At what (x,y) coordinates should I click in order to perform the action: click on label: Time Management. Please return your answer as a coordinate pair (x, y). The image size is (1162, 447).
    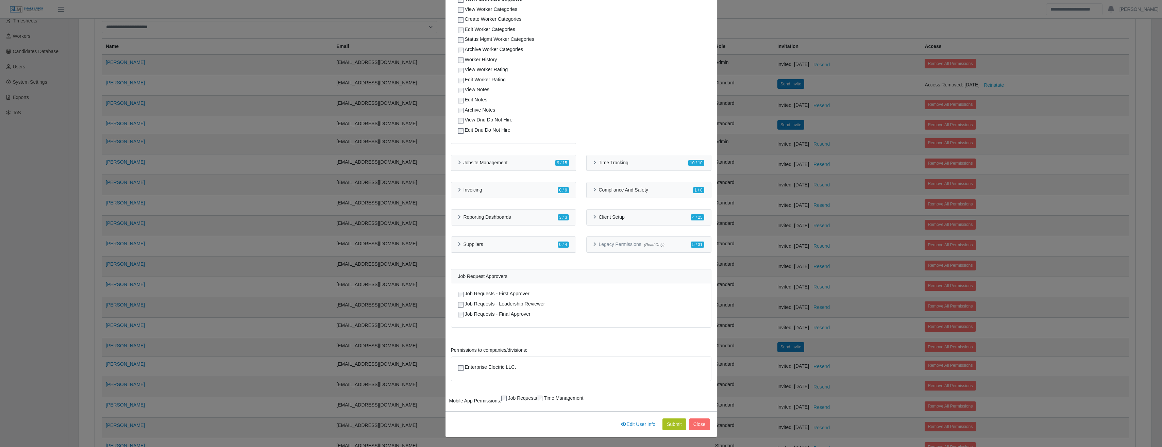
    Looking at the image, I should click on (564, 398).